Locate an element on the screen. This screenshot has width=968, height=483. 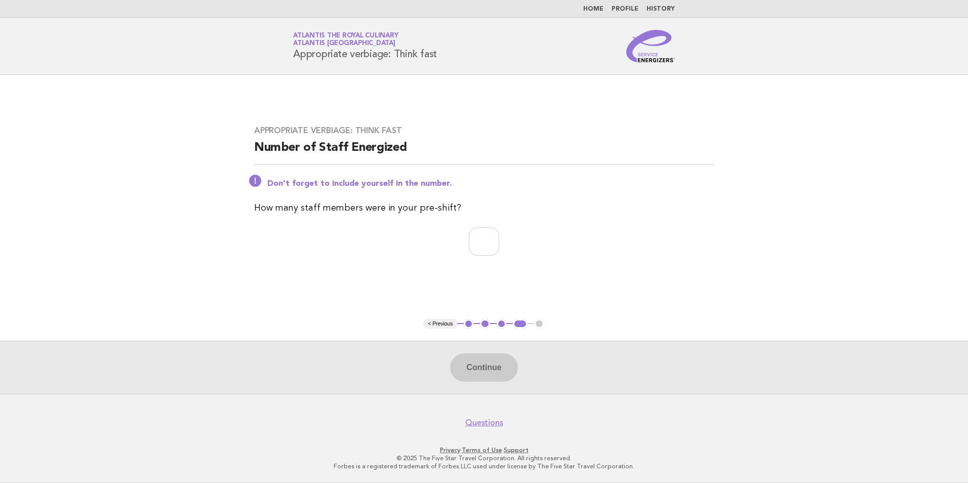
img: Service Energizers is located at coordinates (650, 46).